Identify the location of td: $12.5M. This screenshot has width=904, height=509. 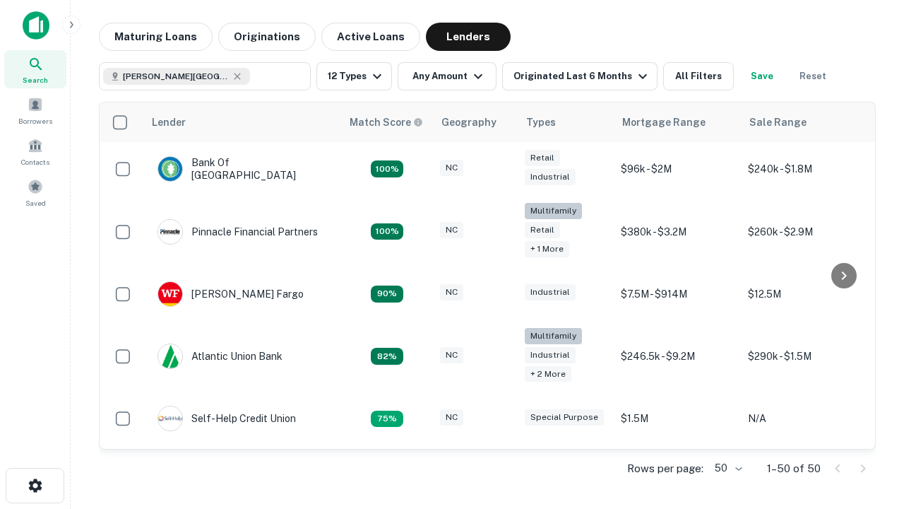
(804, 294).